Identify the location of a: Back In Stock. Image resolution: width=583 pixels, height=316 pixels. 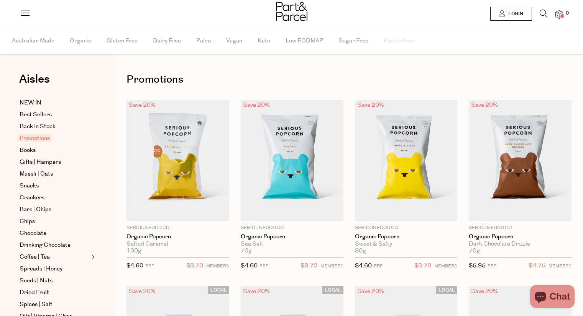
(54, 127).